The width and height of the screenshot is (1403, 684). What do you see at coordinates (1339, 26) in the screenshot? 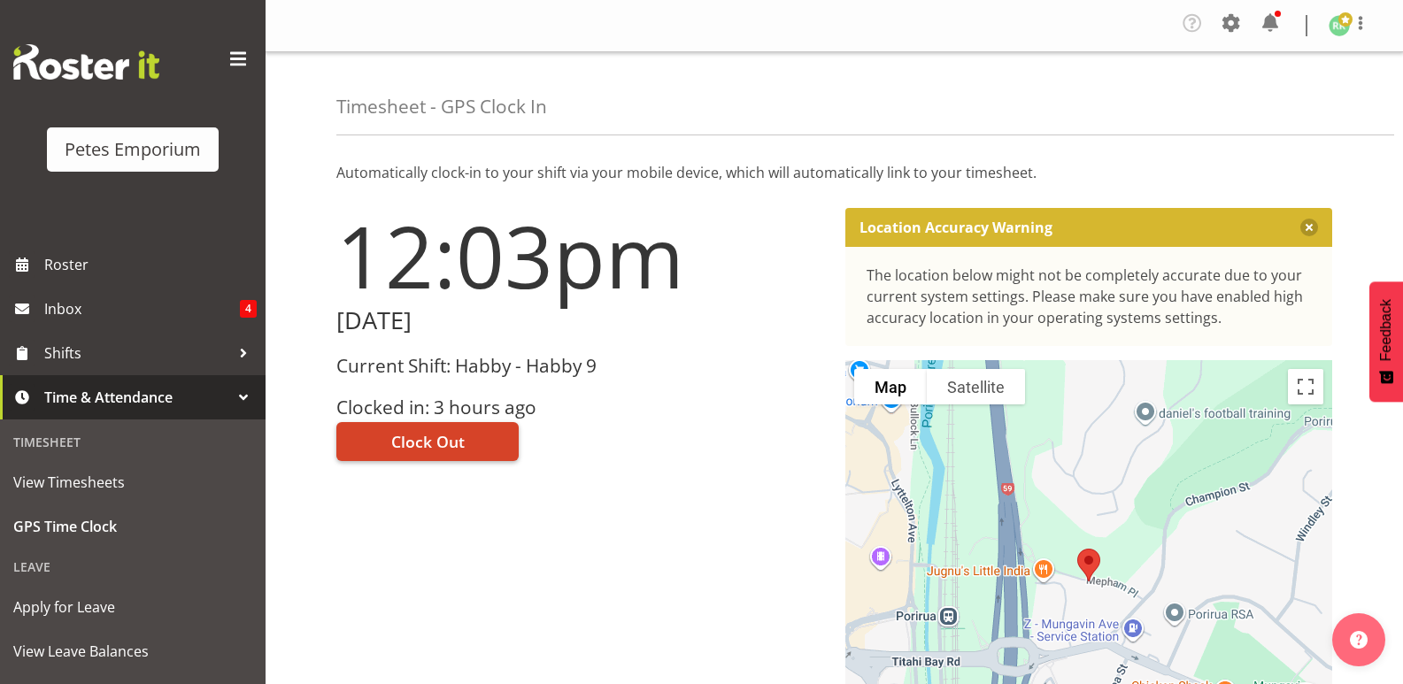
I see `img: ruth-robertson-taylor722.jpg` at bounding box center [1339, 26].